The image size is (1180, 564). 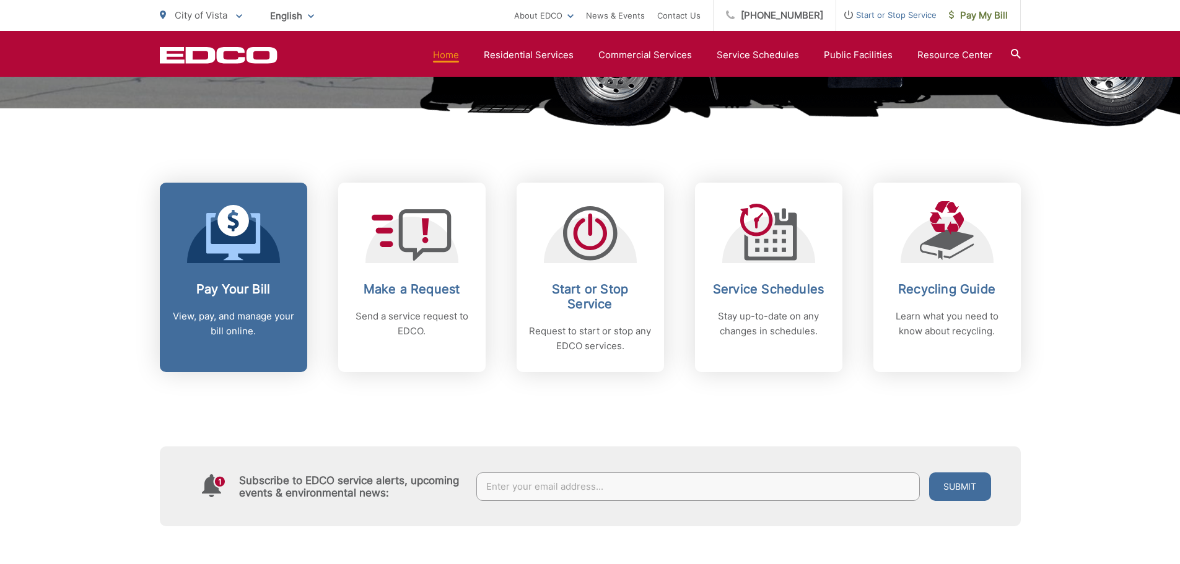 I want to click on p: Request to start or stop any EDCO services., so click(x=590, y=339).